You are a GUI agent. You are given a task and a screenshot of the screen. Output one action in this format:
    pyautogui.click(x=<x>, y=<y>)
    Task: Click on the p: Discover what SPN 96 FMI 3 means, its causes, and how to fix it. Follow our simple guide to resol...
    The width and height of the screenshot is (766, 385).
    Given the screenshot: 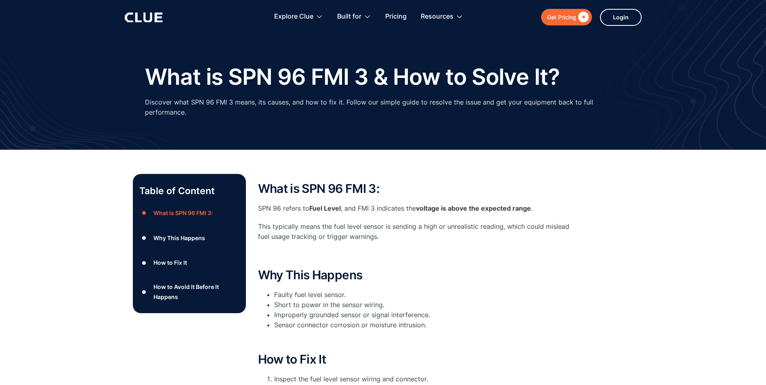 What is the action you would take?
    pyautogui.click(x=383, y=107)
    